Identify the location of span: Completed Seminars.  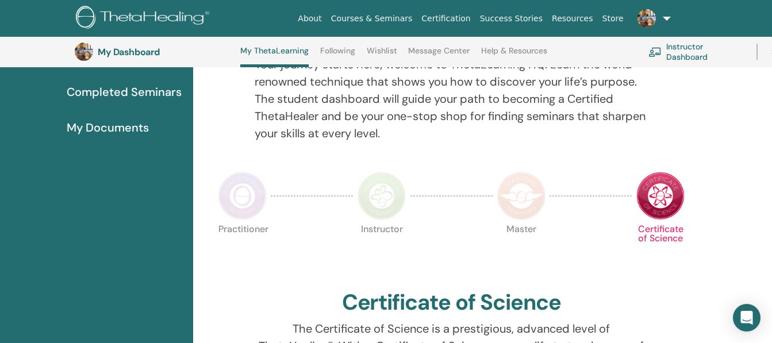
(124, 92).